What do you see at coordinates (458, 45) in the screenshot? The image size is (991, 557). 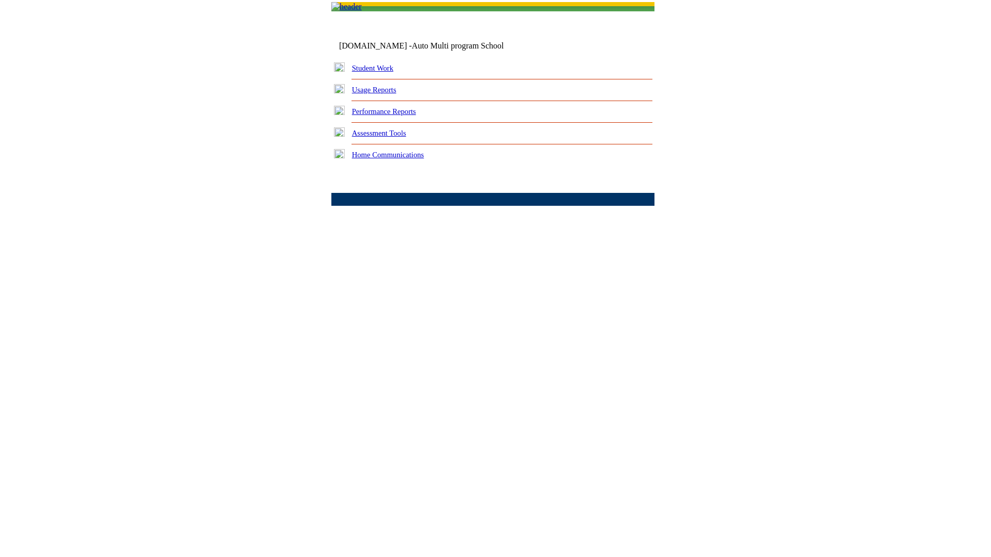 I see `nobr: Auto Multi program School` at bounding box center [458, 45].